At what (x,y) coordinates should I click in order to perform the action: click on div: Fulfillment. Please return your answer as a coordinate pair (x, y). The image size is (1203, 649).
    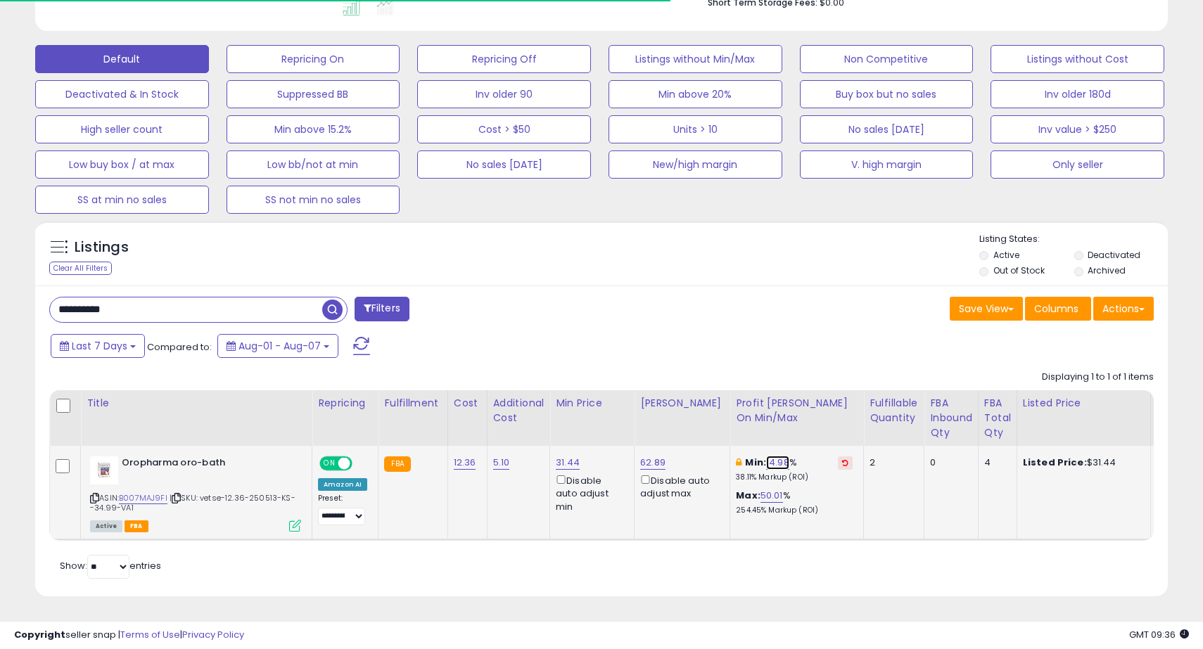
    Looking at the image, I should click on (412, 403).